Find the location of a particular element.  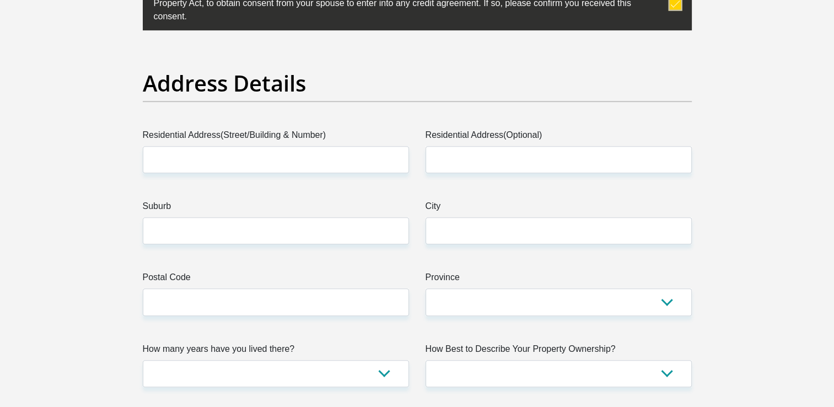

input: Valid residential address is located at coordinates (275, 159).